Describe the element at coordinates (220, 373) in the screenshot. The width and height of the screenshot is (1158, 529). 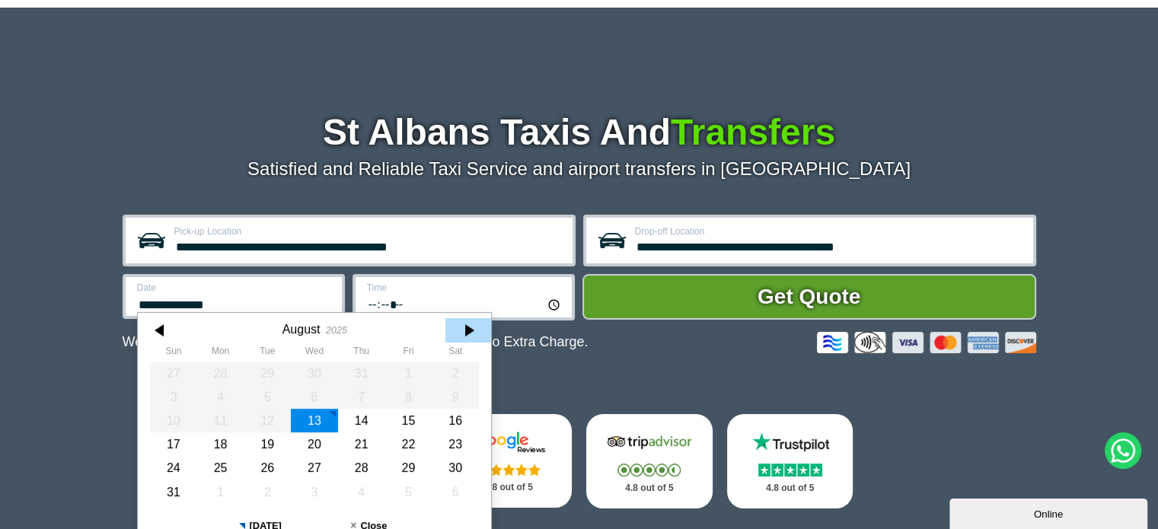
I see `div: 28 July 2025` at that location.